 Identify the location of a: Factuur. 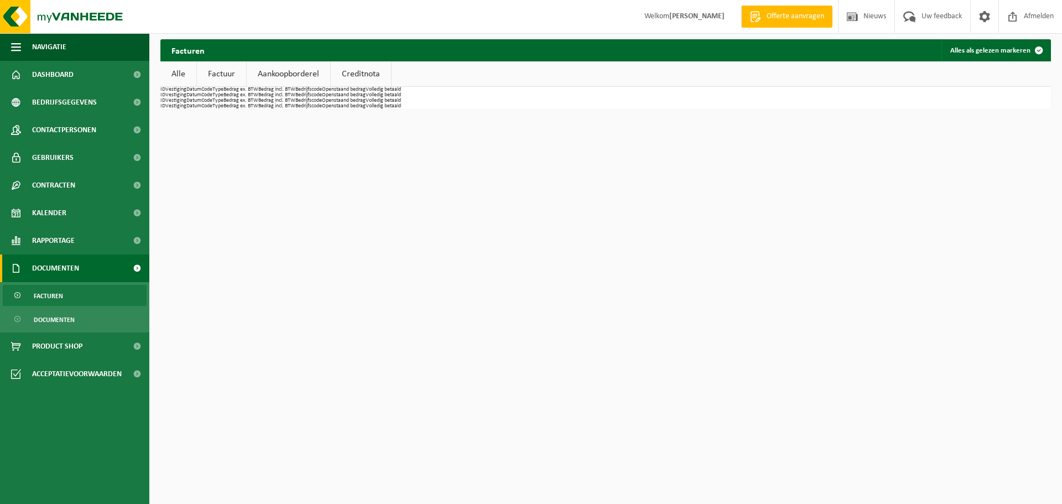
(221, 74).